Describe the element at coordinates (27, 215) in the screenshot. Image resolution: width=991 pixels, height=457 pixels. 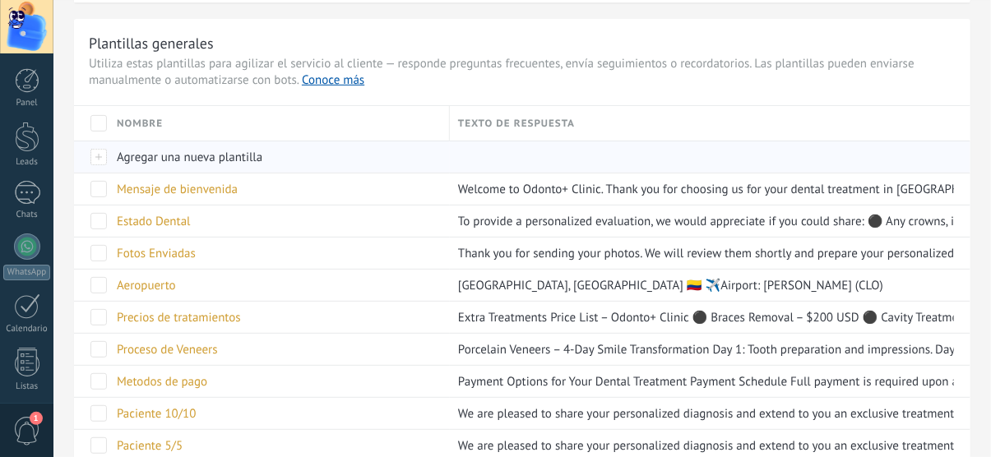
I see `div: Chats` at that location.